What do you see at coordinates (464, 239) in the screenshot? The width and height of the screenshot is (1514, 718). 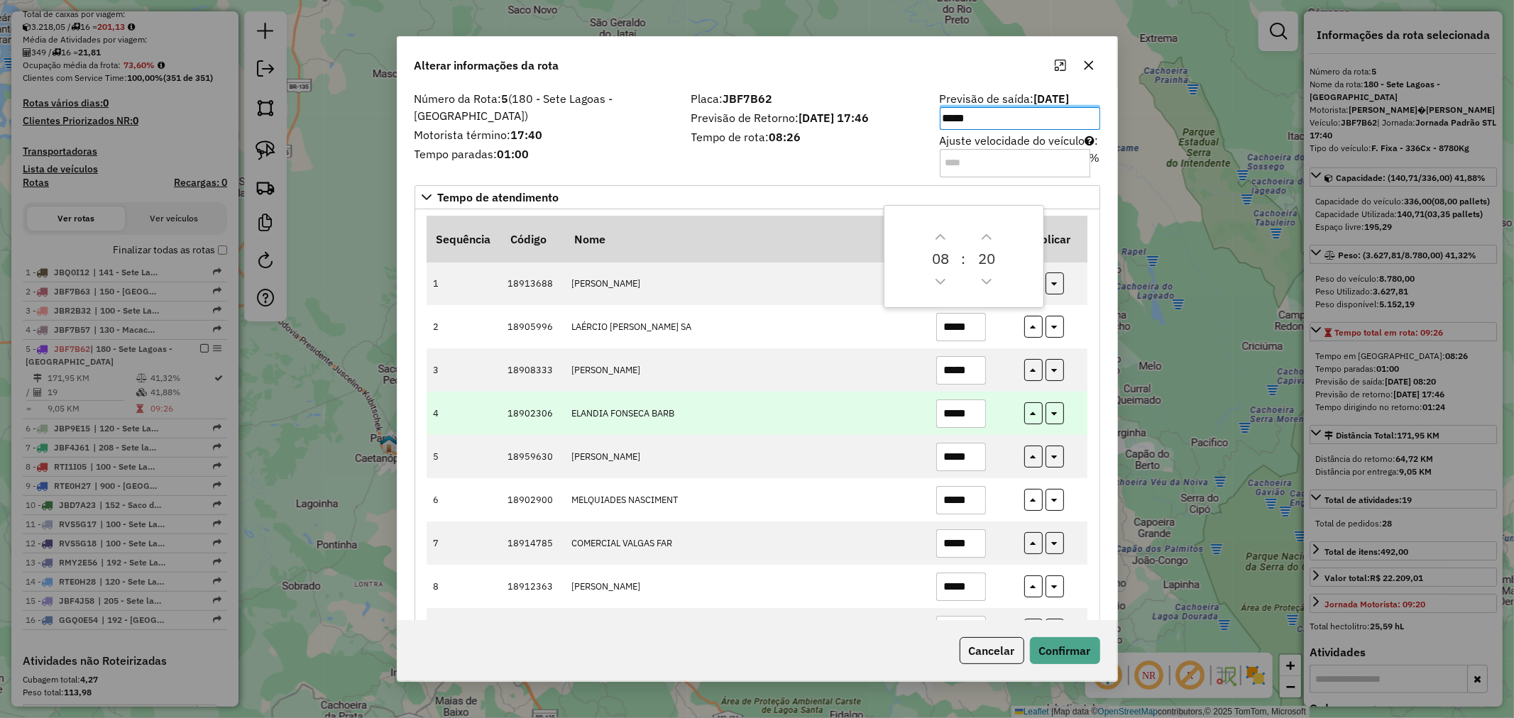 I see `th: Sequência` at bounding box center [464, 239].